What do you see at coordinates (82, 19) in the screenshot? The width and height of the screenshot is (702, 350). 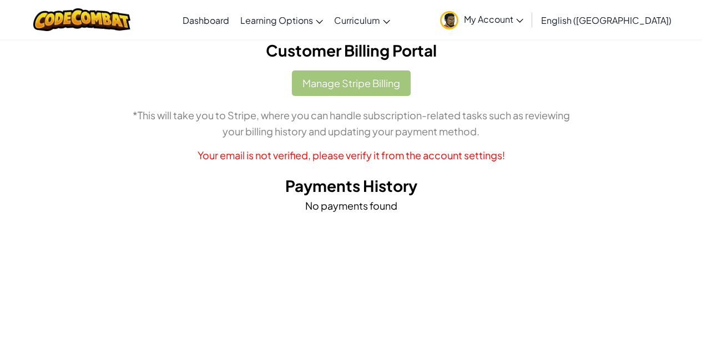 I see `img: CodeCombat logo` at bounding box center [82, 19].